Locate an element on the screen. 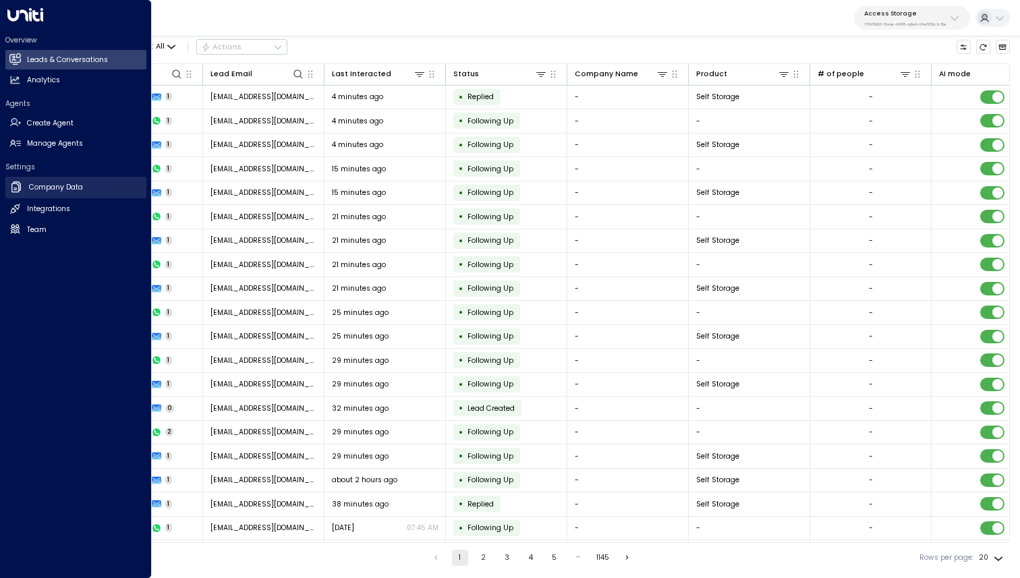 This screenshot has height=578, width=1020. div: 20 is located at coordinates (992, 558).